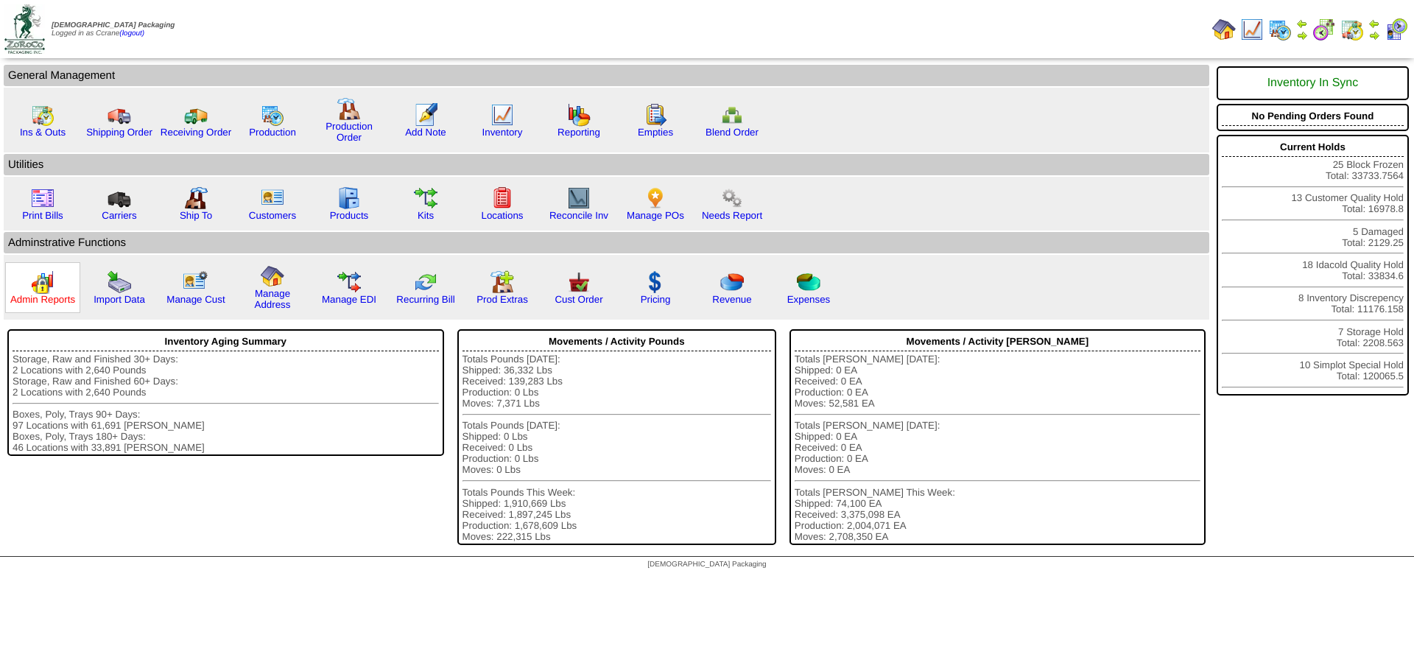 The height and width of the screenshot is (671, 1414). I want to click on a: Production, so click(272, 132).